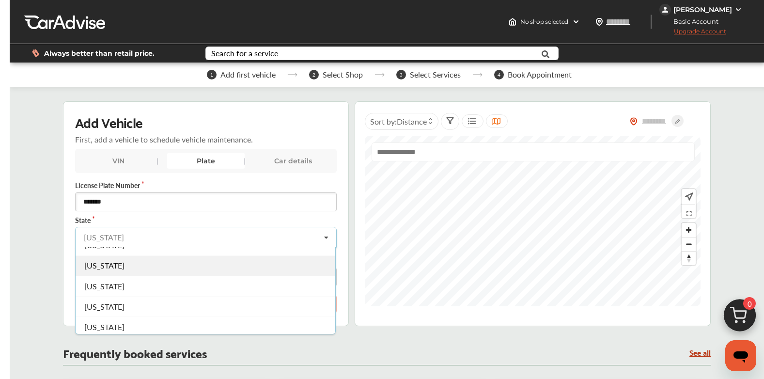 The image size is (764, 379). What do you see at coordinates (693, 21) in the screenshot?
I see `span: Basic Account` at bounding box center [693, 21].